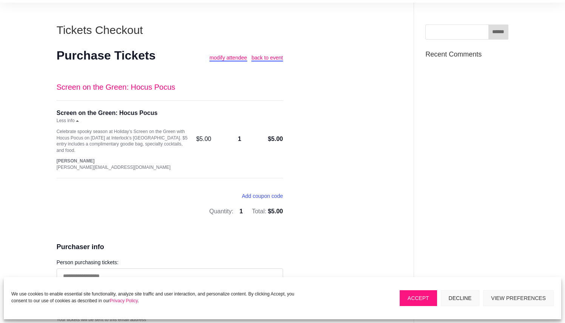 This screenshot has width=565, height=323. What do you see at coordinates (66, 121) in the screenshot?
I see `span: Less info` at bounding box center [66, 121].